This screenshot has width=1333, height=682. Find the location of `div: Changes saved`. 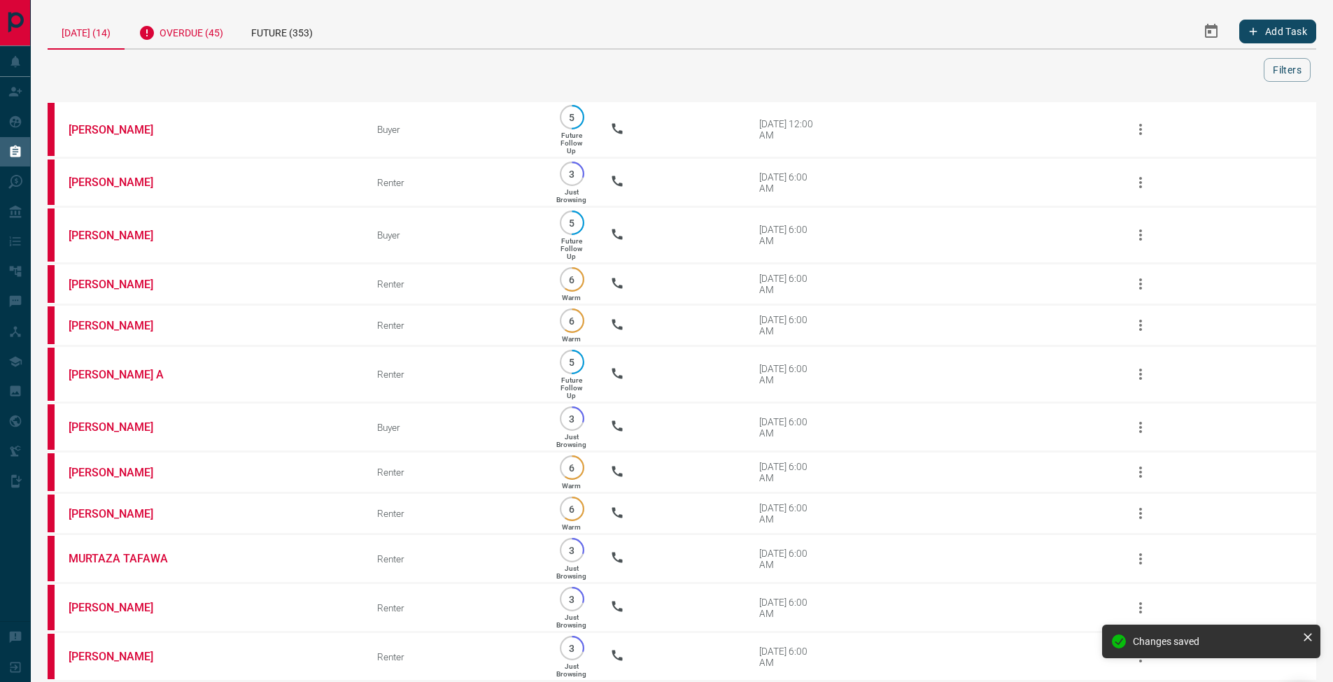

div: Changes saved is located at coordinates (1214, 641).